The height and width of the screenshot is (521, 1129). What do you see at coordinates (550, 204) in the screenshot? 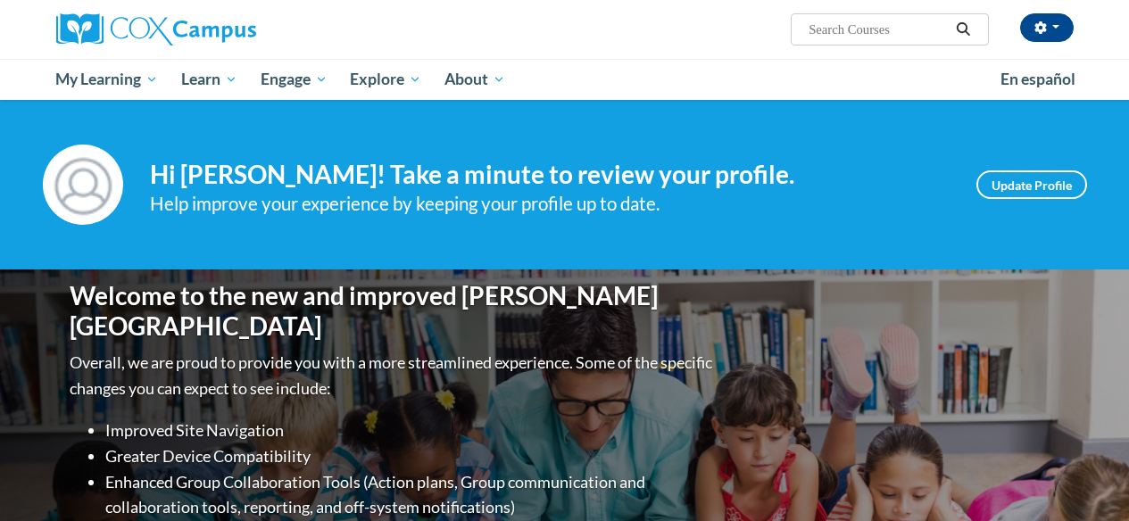
I see `div: Help improve your experience by keeping your profile up to date.` at bounding box center [550, 204].